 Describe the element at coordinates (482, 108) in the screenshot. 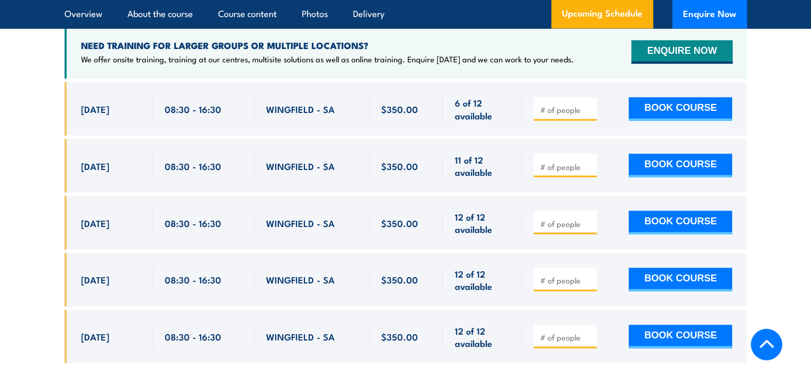

I see `span: 6 of 12 available` at that location.